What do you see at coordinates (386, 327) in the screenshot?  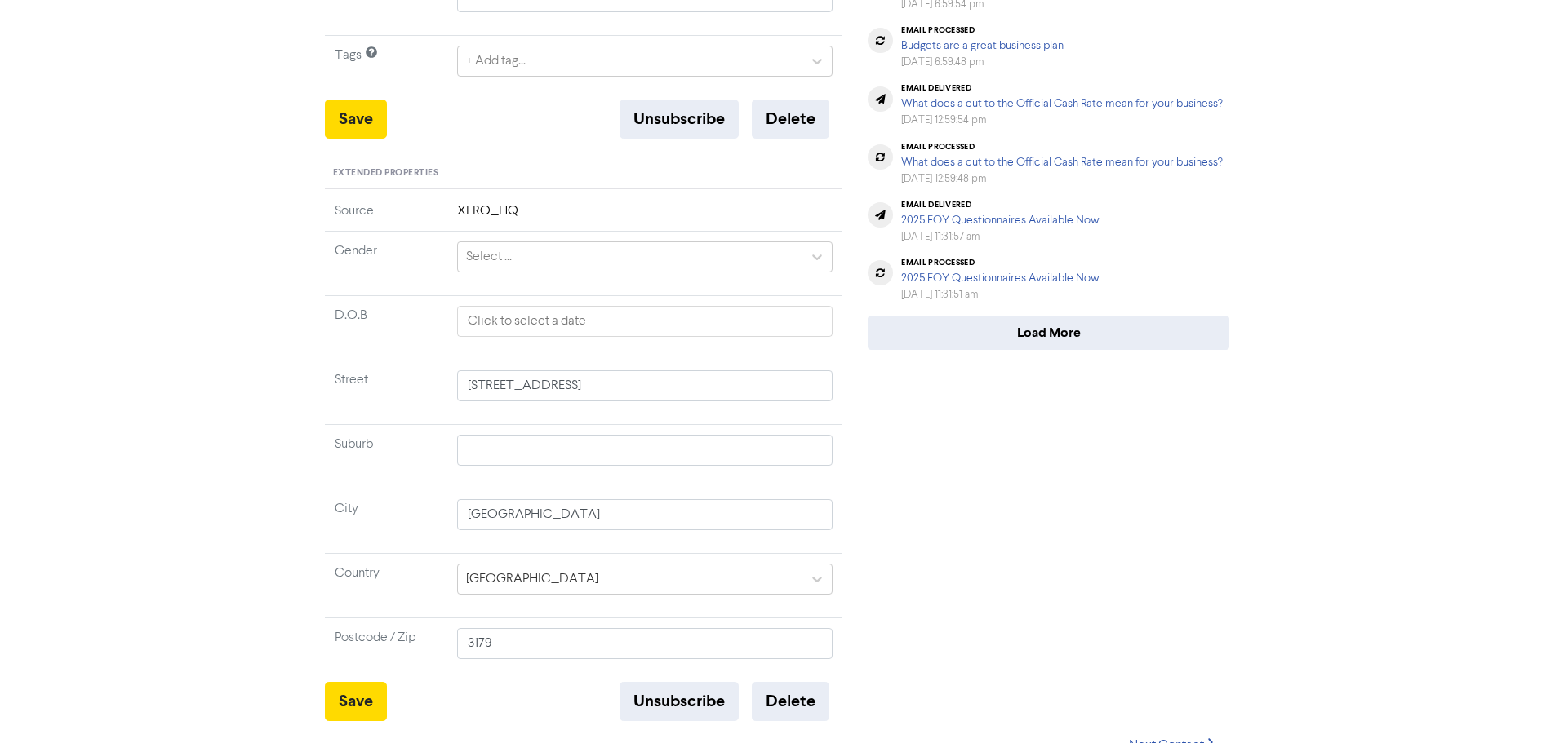 I see `td: D.O.B` at bounding box center [386, 327].